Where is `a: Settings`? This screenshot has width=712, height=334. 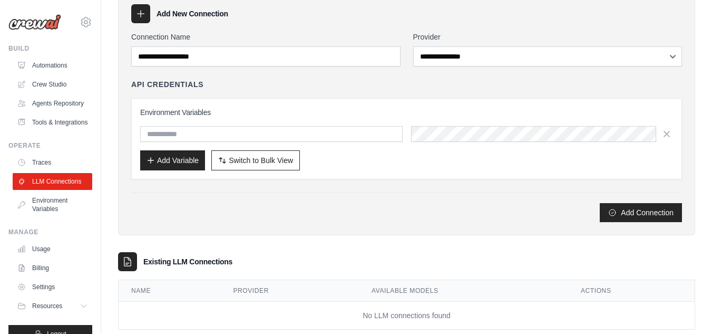
a: Settings is located at coordinates (52, 287).